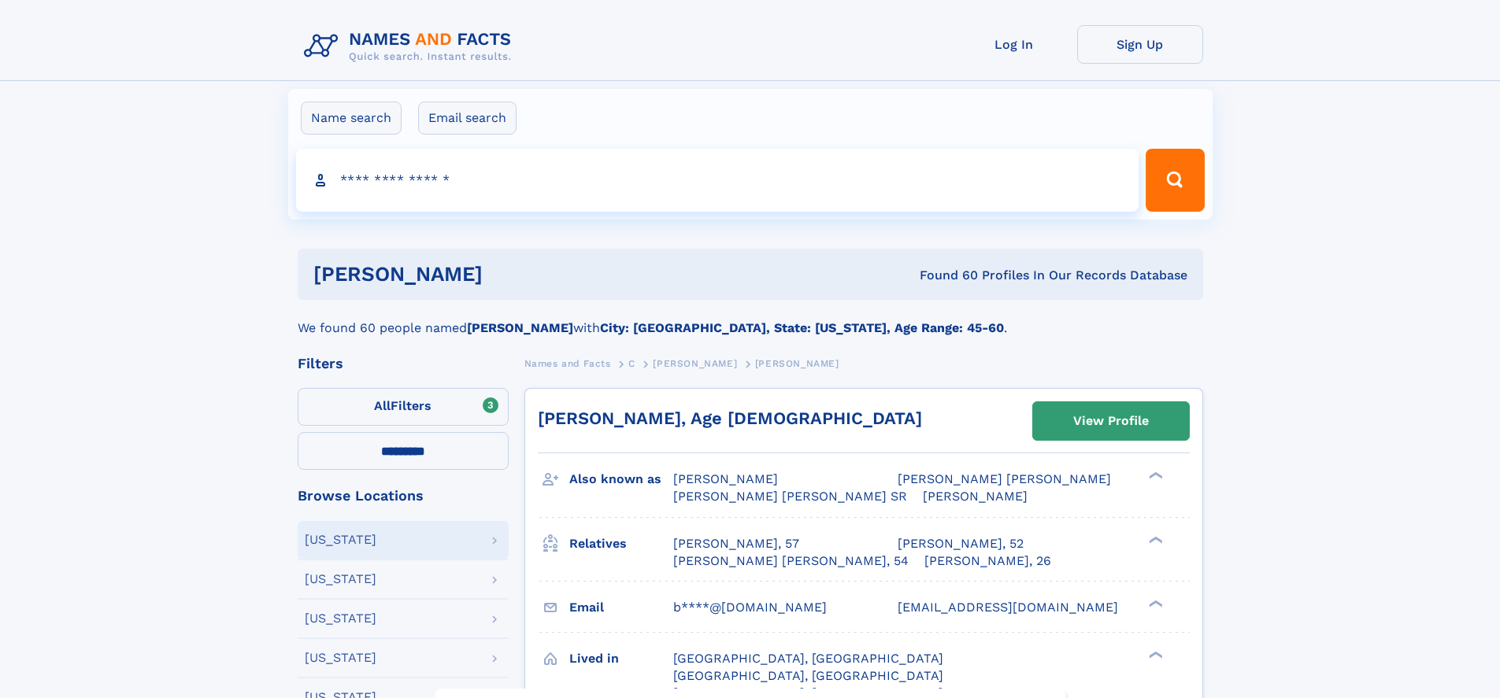 Image resolution: width=1500 pixels, height=698 pixels. Describe the element at coordinates (467, 118) in the screenshot. I see `label: Email search` at that location.